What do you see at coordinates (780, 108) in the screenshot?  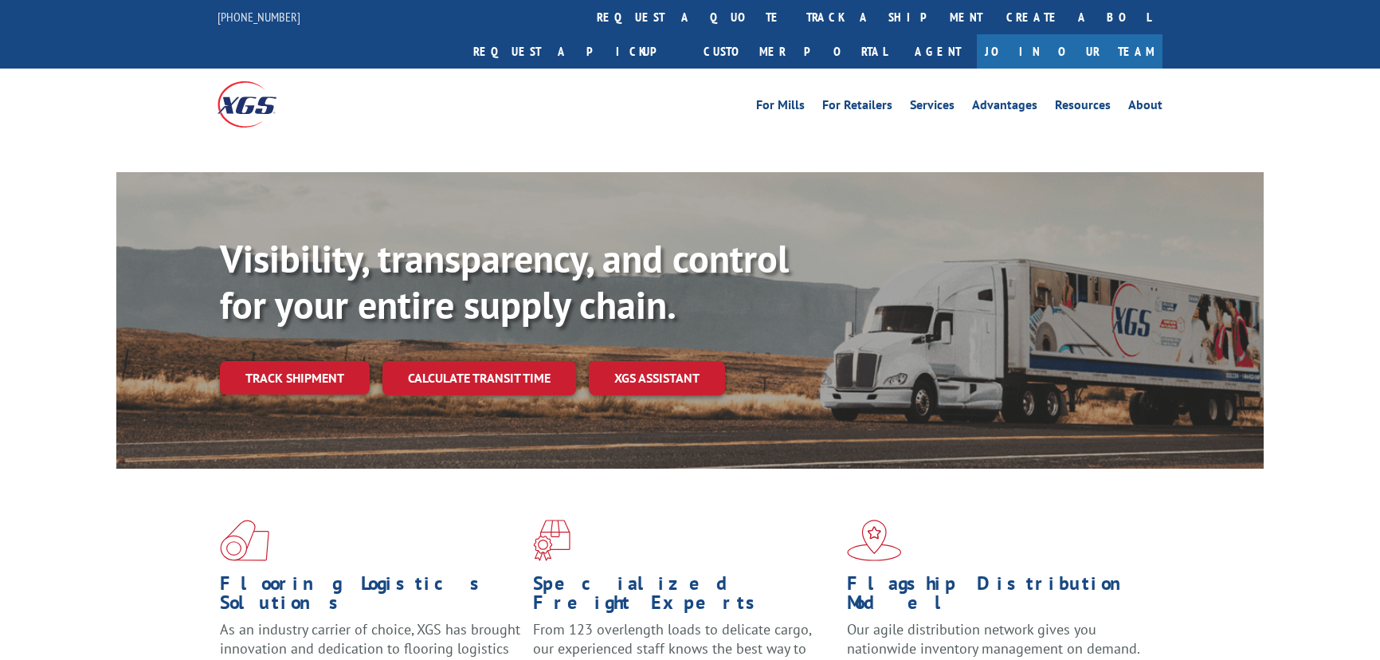 I see `a: For Mills` at bounding box center [780, 108].